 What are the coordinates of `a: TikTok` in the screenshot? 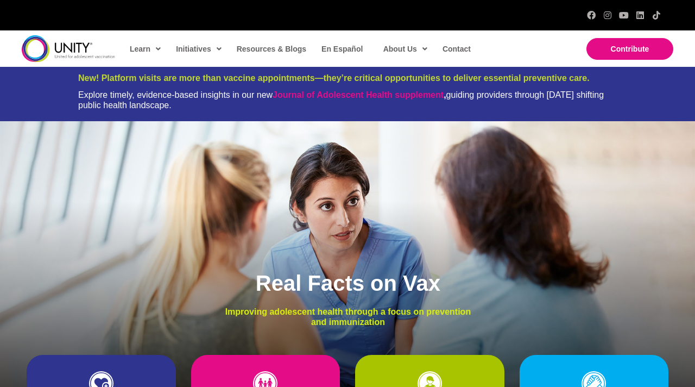 It's located at (656, 15).